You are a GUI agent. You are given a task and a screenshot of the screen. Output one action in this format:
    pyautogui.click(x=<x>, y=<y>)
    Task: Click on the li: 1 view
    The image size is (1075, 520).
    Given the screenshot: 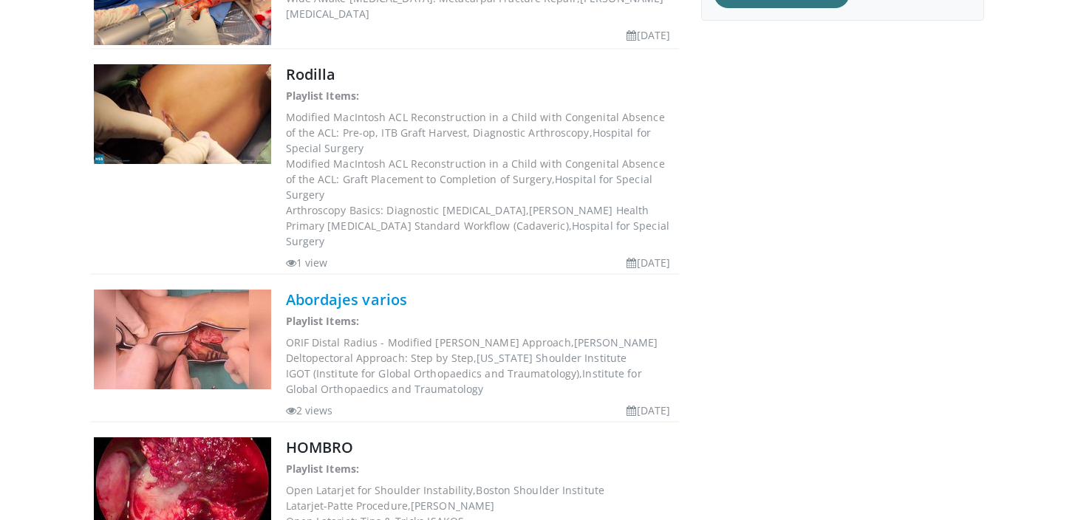 What is the action you would take?
    pyautogui.click(x=307, y=262)
    